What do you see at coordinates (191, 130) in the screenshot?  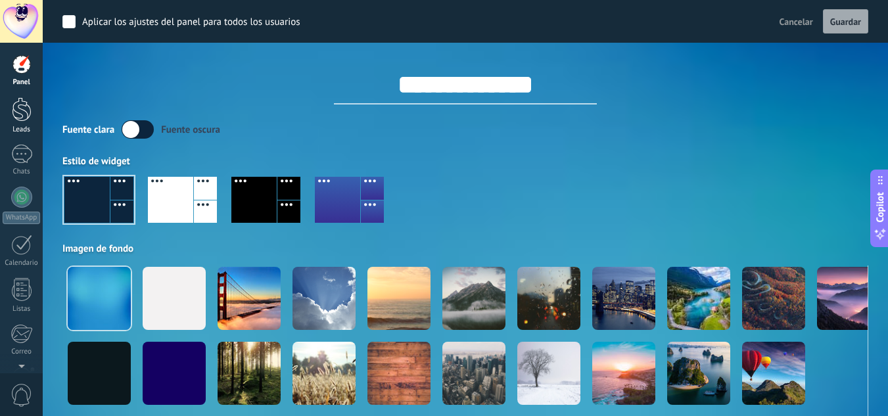 I see `div: Fuente oscura` at bounding box center [191, 130].